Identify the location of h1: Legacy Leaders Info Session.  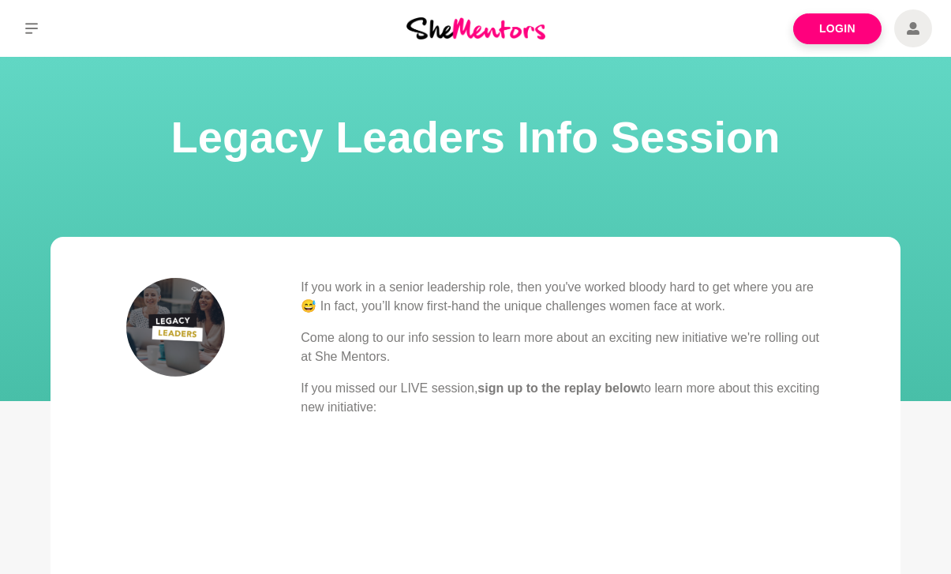
(475, 137).